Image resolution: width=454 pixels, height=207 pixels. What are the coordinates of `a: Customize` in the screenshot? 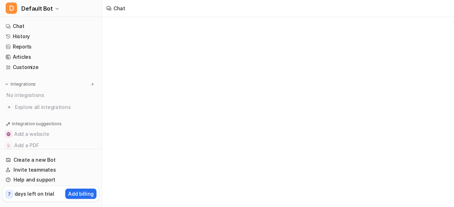 It's located at (51, 67).